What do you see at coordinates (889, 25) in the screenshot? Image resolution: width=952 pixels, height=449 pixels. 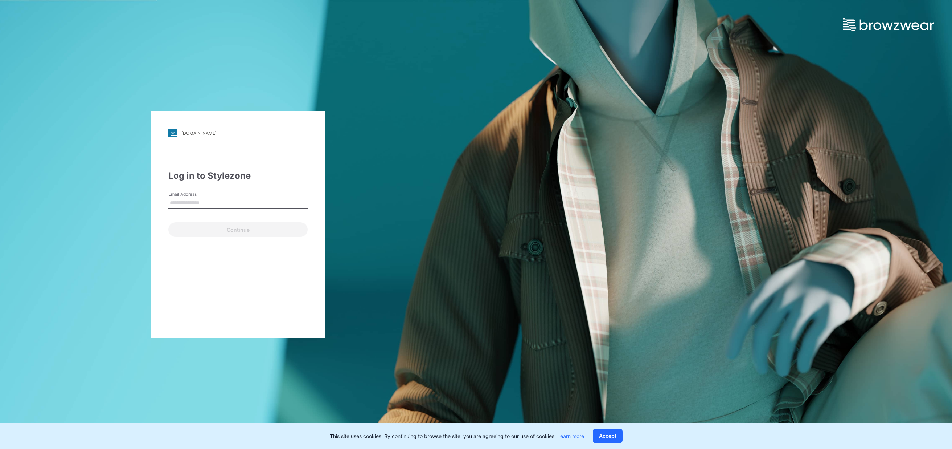 I see `img: browzwear-logo.e42bd6dac1945053ebaf764b6aa21510.svg` at bounding box center [889, 25].